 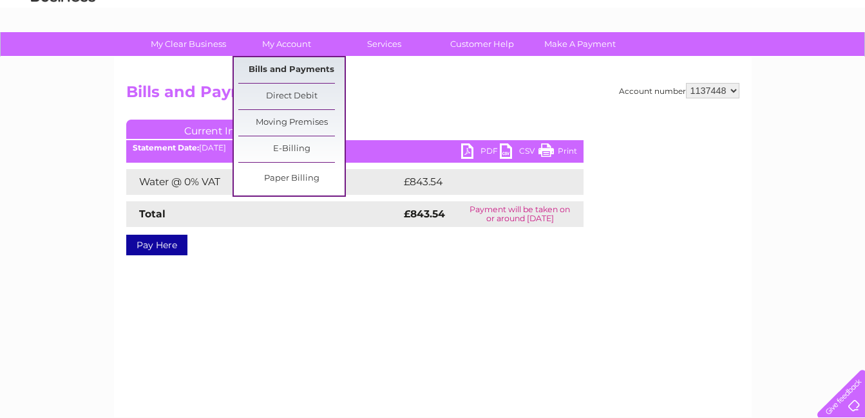 I want to click on a: Moving Premises, so click(x=291, y=123).